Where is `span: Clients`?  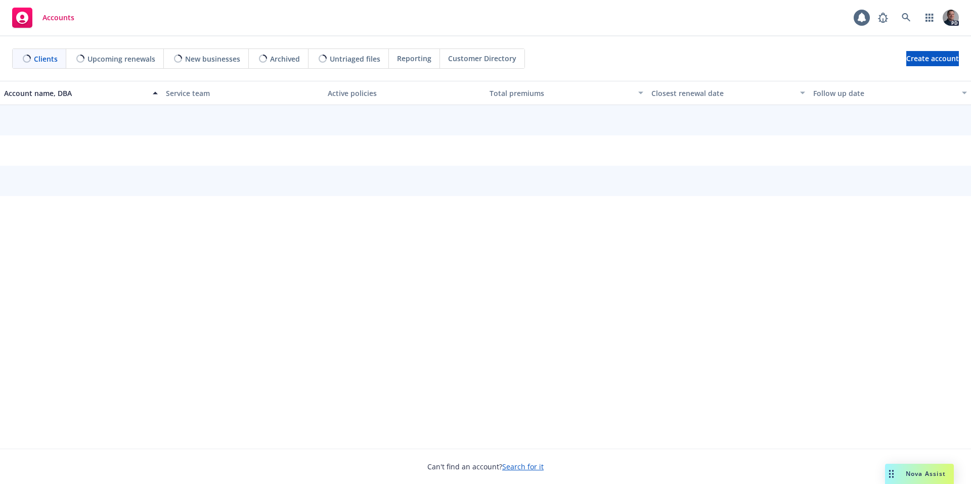
span: Clients is located at coordinates (46, 59).